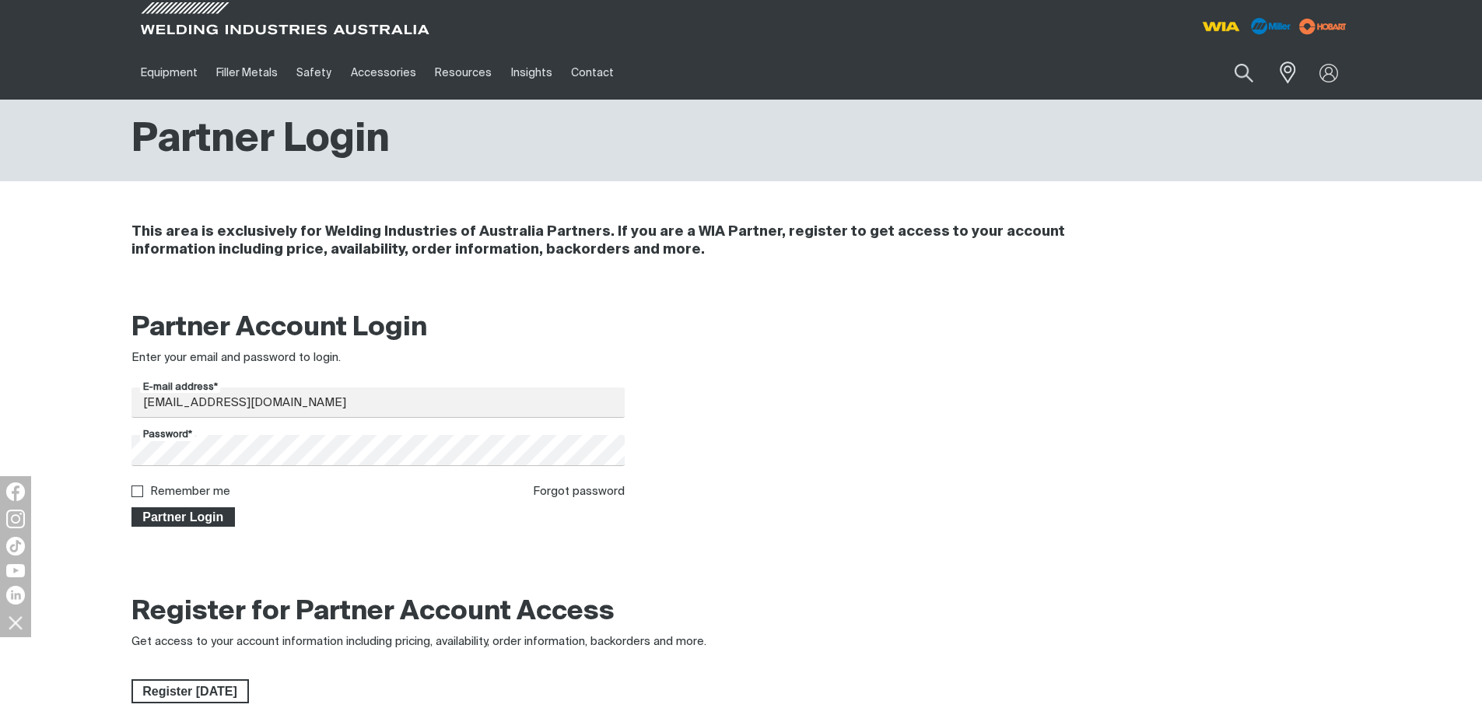 The width and height of the screenshot is (1482, 715). I want to click on a: Equipment, so click(169, 72).